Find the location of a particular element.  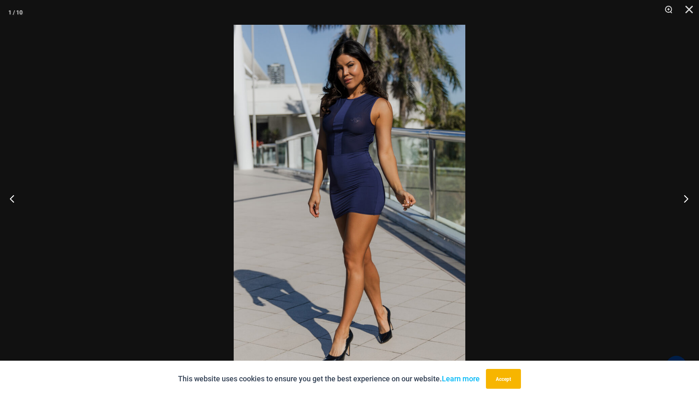

button: Accept is located at coordinates (504, 379).